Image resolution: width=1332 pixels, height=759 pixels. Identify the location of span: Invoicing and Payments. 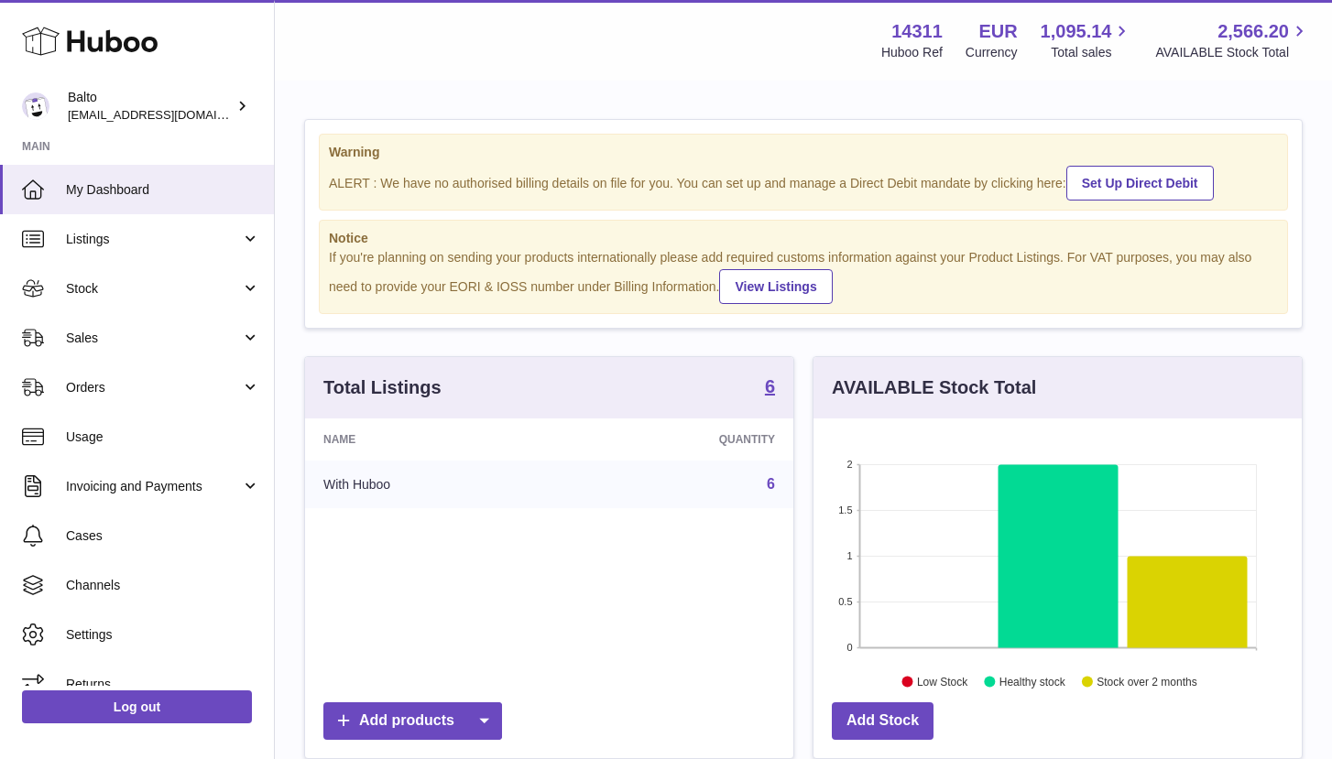
(153, 486).